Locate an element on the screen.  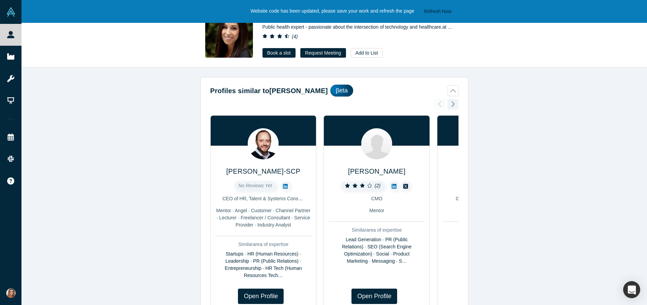
button: Add to List is located at coordinates (367, 53).